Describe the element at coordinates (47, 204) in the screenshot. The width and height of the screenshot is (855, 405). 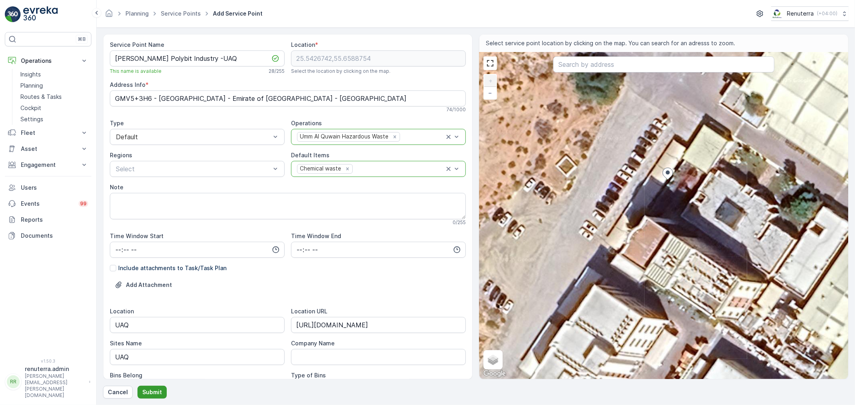
I see `p: Events` at that location.